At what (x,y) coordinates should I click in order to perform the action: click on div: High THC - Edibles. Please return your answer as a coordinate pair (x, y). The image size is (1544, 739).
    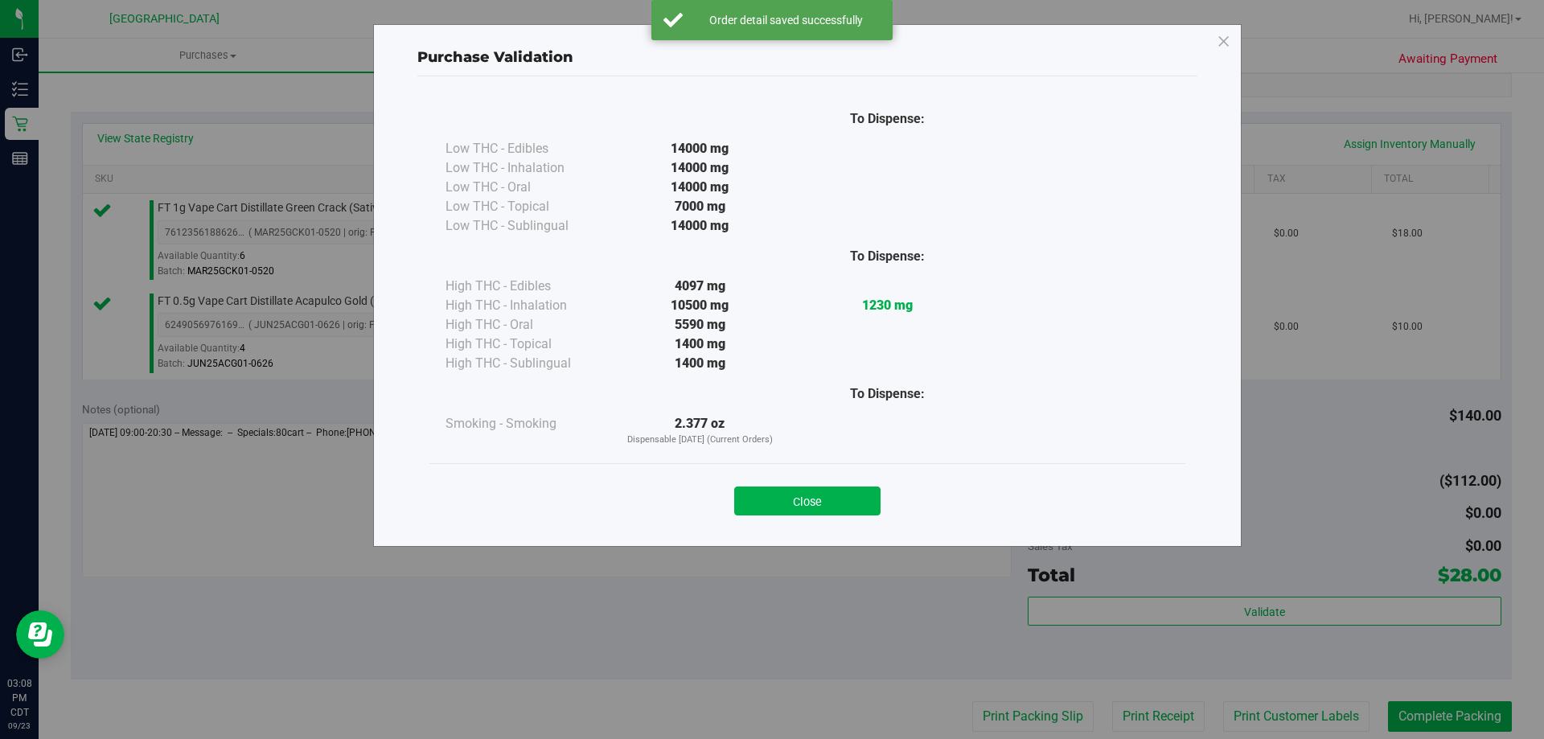
    Looking at the image, I should click on (526, 286).